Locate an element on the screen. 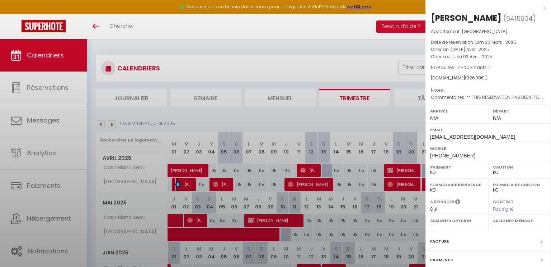 The width and height of the screenshot is (551, 267). label: Formulaire Bienvenue is located at coordinates (457, 185).